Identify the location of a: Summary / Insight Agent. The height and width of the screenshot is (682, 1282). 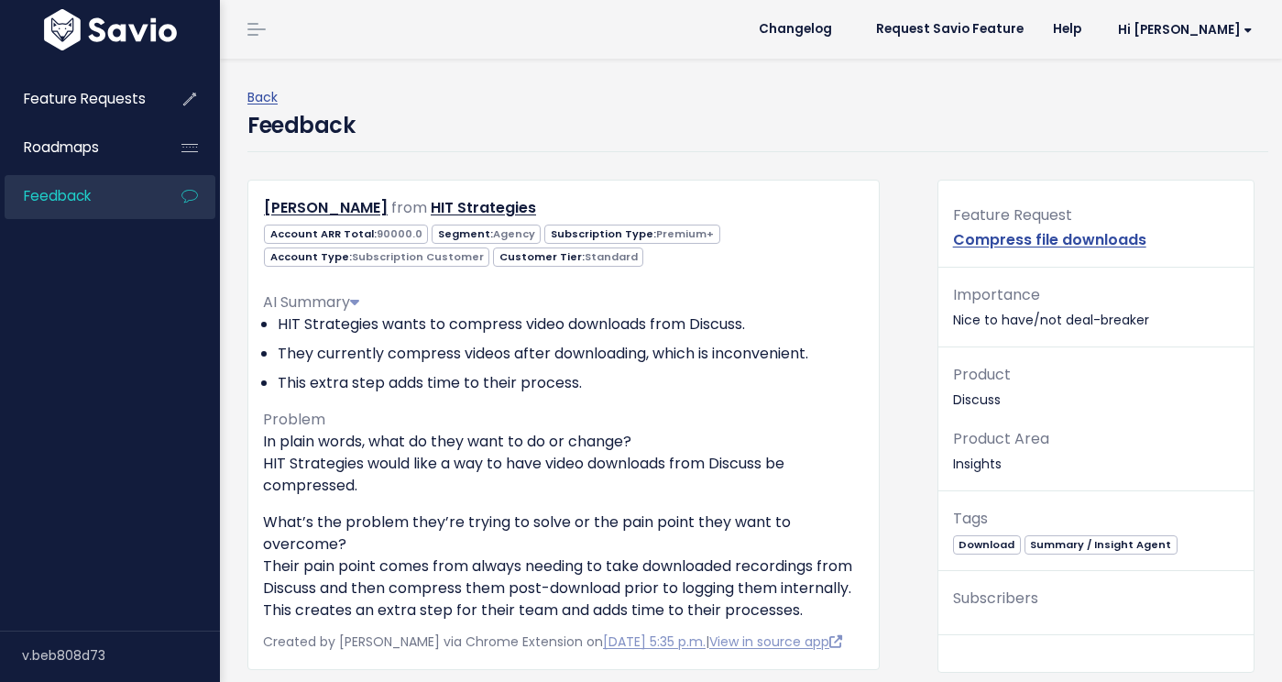
(1100, 543).